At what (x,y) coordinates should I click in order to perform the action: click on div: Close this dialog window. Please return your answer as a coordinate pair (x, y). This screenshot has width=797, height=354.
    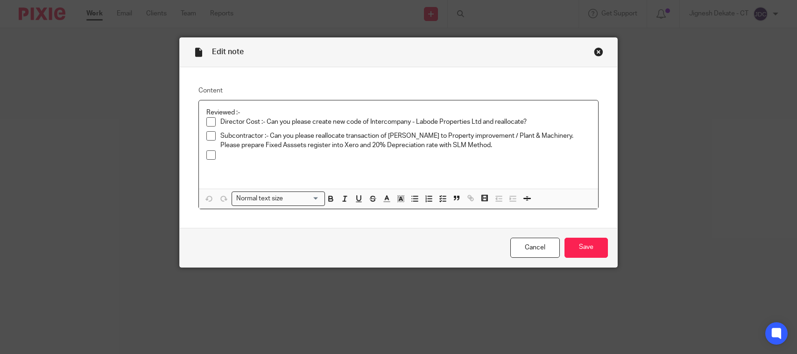
    Looking at the image, I should click on (599, 52).